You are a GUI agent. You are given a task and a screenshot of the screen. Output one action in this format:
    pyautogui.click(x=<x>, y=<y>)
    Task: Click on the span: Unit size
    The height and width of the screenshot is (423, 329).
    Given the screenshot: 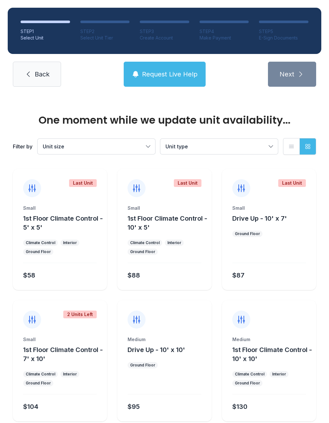 What is the action you would take?
    pyautogui.click(x=53, y=146)
    